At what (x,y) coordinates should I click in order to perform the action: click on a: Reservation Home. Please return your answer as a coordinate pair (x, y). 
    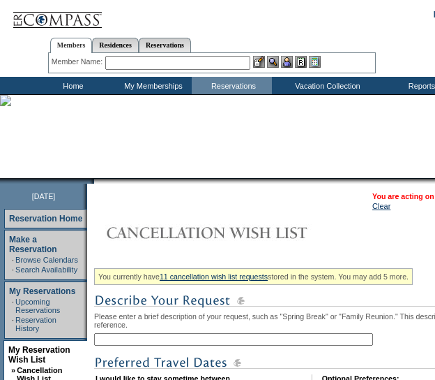
    Looking at the image, I should click on (45, 218).